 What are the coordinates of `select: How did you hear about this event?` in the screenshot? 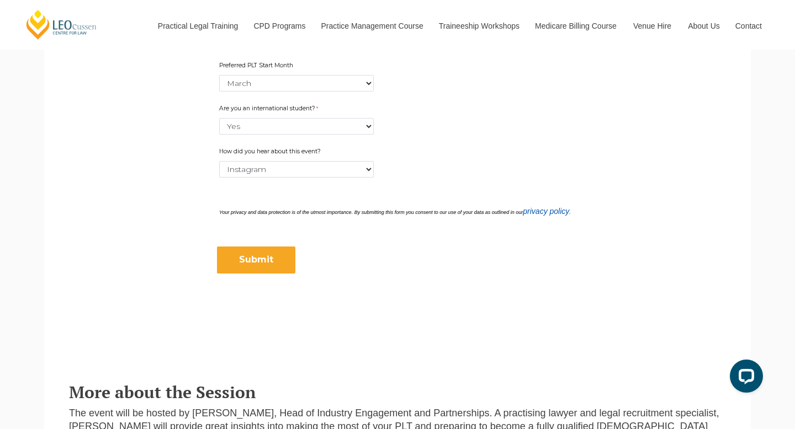 It's located at (296, 169).